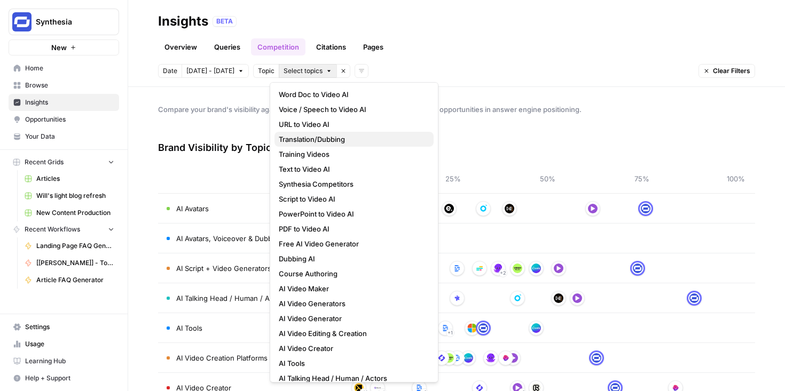  Describe the element at coordinates (483, 209) in the screenshot. I see `img: 9wpugrpdx4fnsltybfg8w7wdmn3z` at that location.